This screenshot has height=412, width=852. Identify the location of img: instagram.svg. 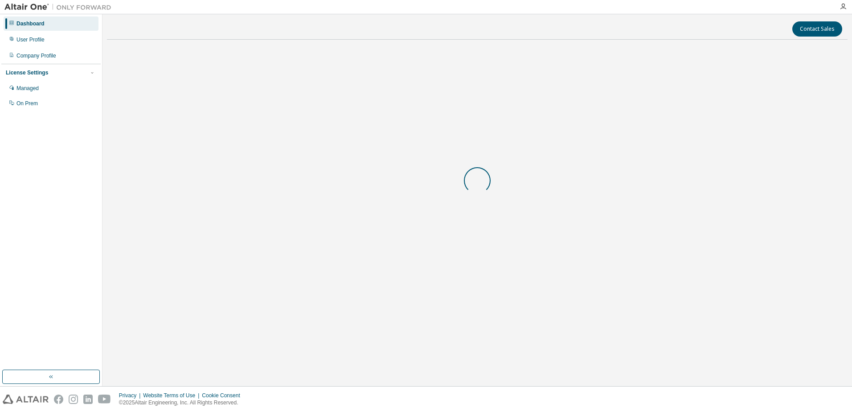
(73, 399).